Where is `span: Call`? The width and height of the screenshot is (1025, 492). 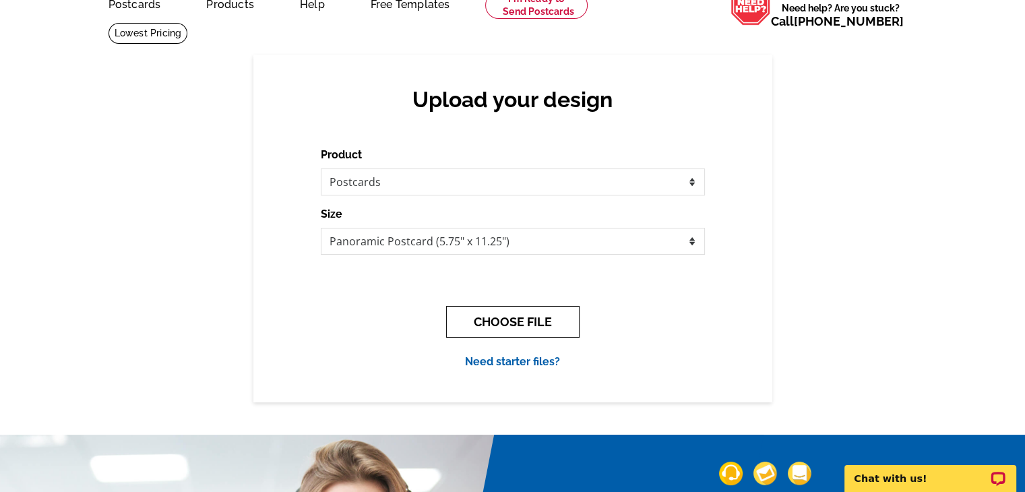 span: Call is located at coordinates (837, 21).